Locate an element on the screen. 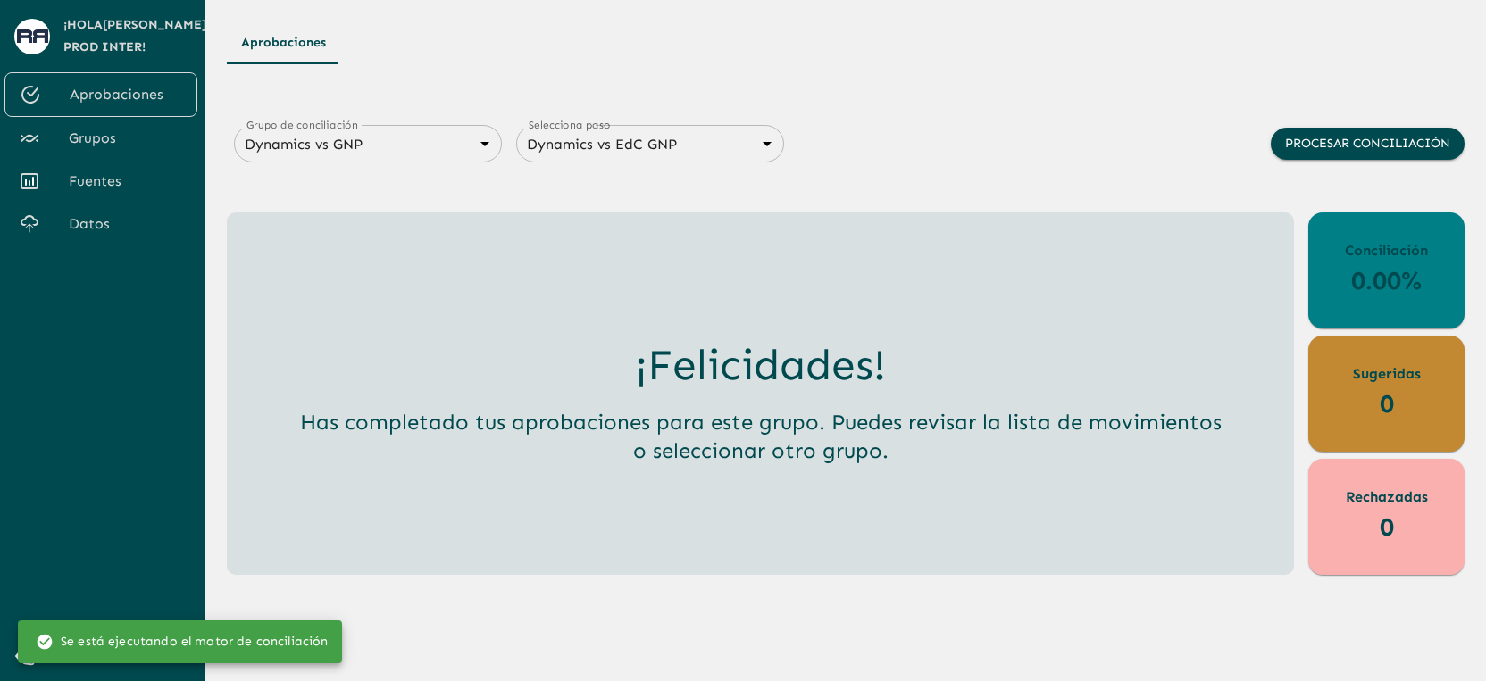 The image size is (1486, 681). p: Conciliación is located at coordinates (1386, 251).